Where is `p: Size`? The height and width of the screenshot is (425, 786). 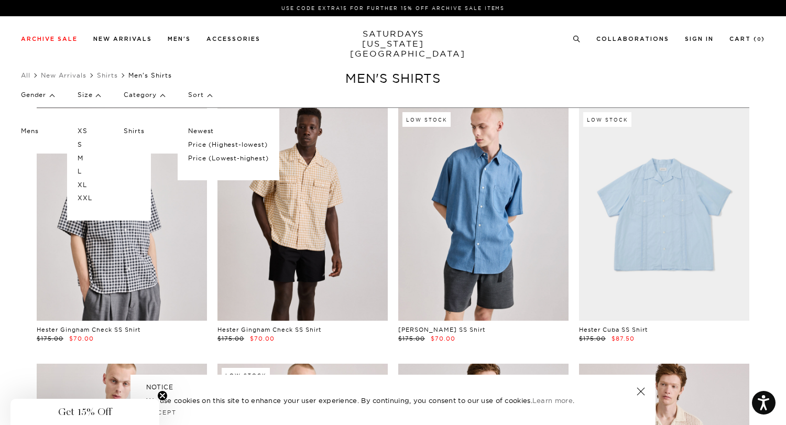
p: Size is located at coordinates (89, 95).